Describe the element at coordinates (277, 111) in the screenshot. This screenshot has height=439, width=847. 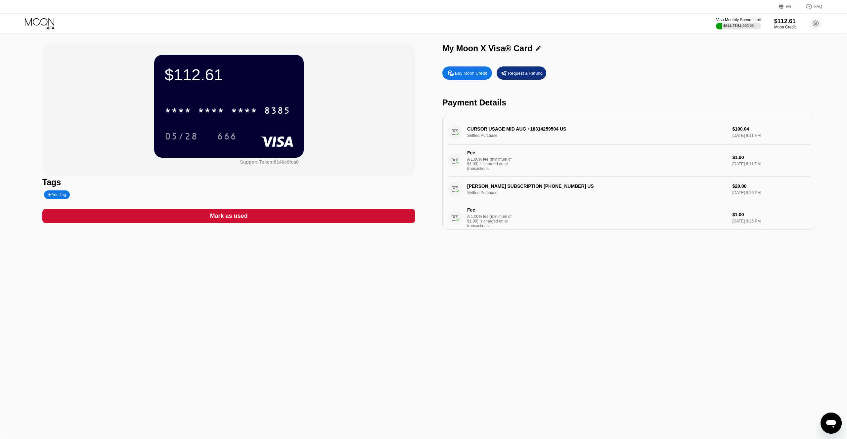
I see `div: 8385` at that location.